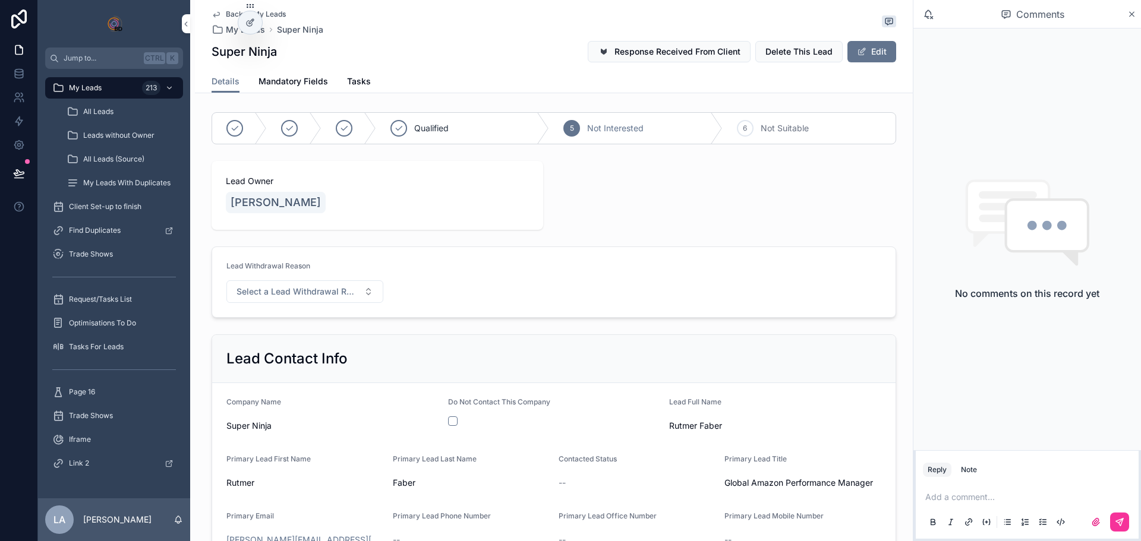 Image resolution: width=1141 pixels, height=541 pixels. What do you see at coordinates (59, 520) in the screenshot?
I see `span: LA` at bounding box center [59, 520].